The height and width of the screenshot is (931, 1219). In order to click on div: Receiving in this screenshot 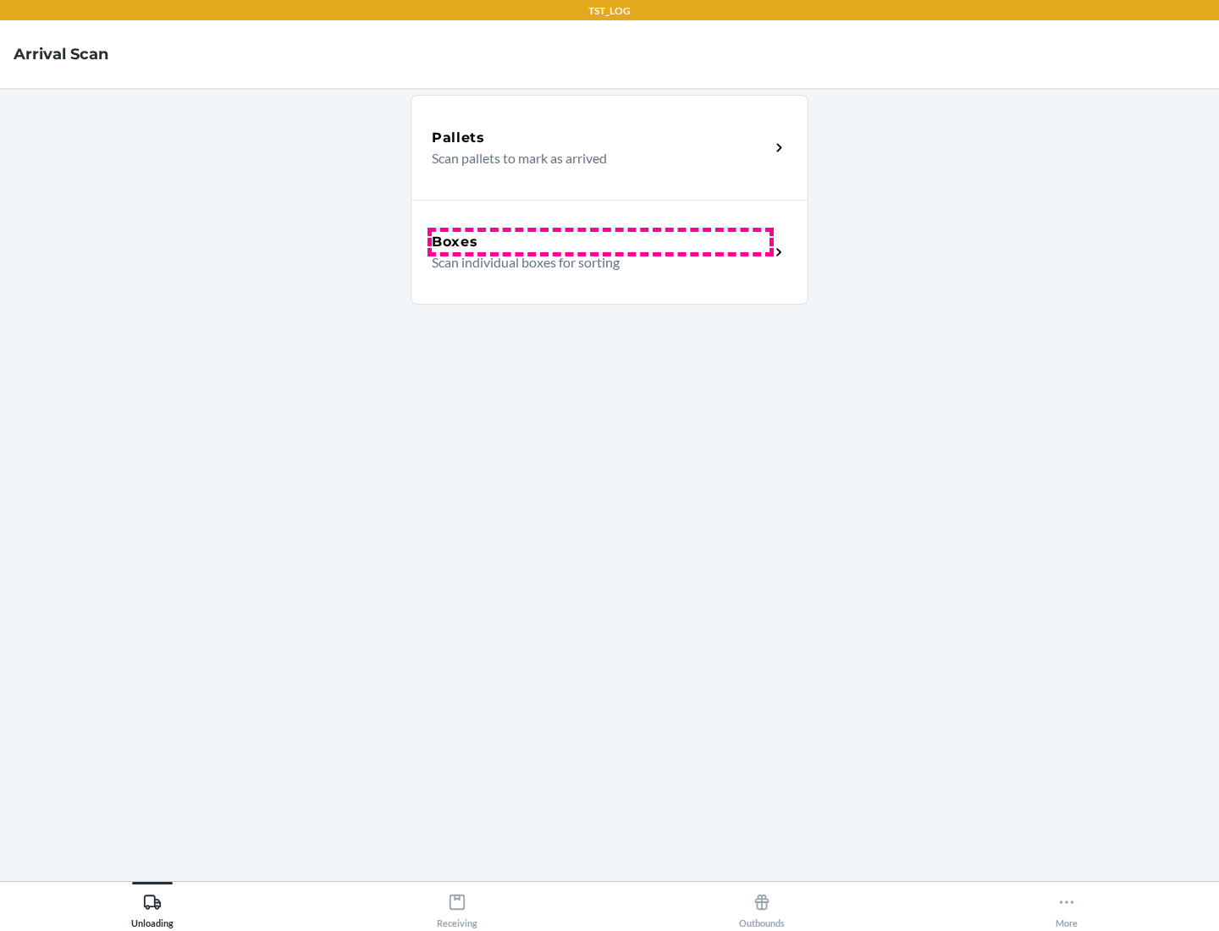, I will do `click(457, 908)`.